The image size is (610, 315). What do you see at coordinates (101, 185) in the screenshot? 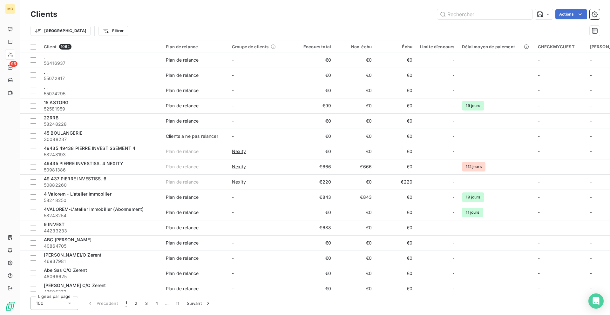
I see `span: 50882260` at bounding box center [101, 185].